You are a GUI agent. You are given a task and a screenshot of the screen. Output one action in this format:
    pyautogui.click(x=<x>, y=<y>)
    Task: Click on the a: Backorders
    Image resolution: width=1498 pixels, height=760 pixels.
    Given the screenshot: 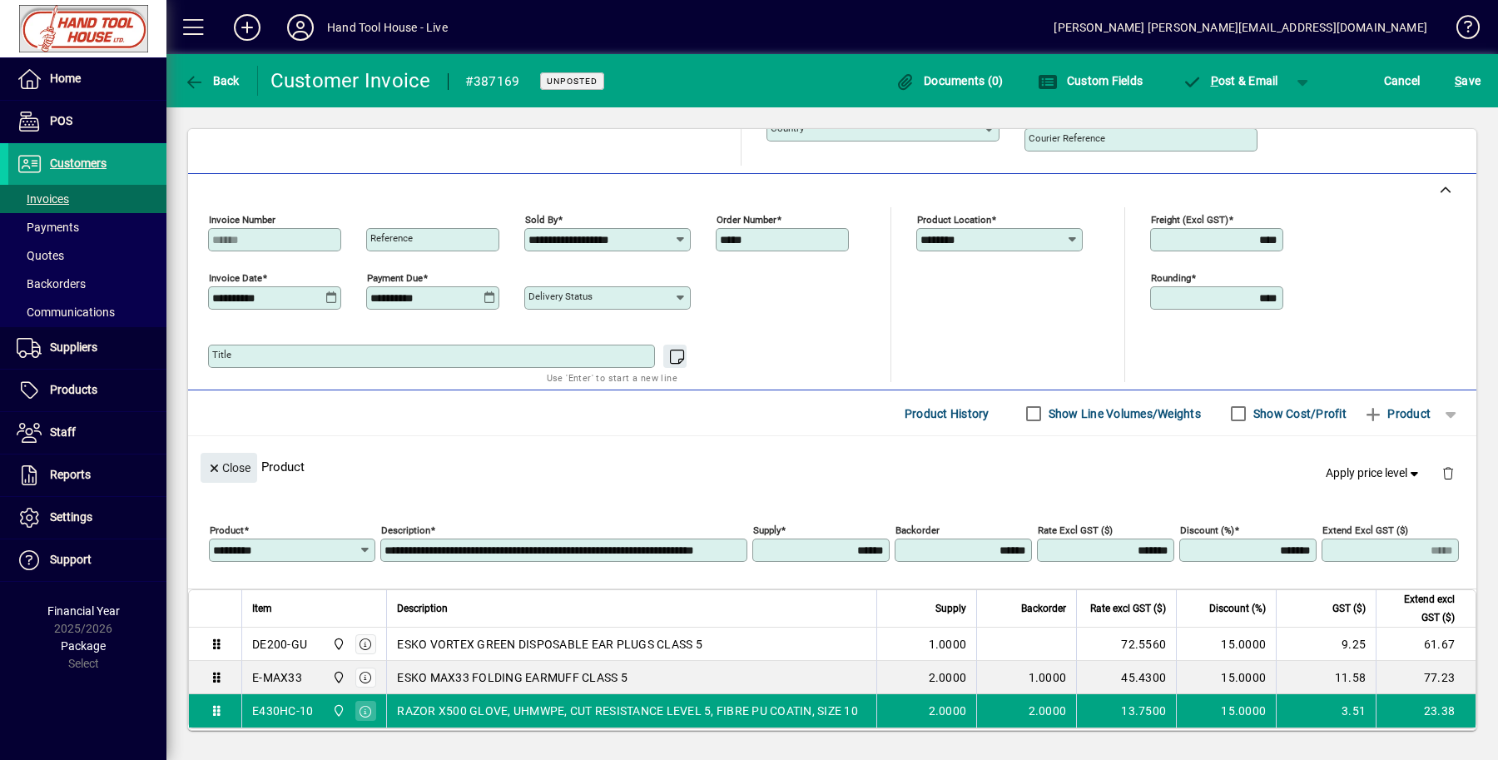 What is the action you would take?
    pyautogui.click(x=87, y=284)
    